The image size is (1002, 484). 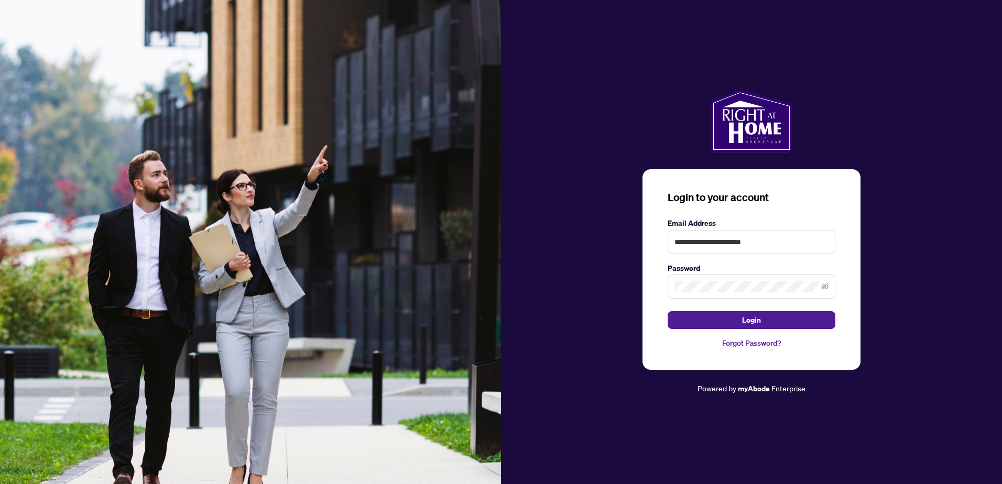 I want to click on span: eye-invisible, so click(x=825, y=287).